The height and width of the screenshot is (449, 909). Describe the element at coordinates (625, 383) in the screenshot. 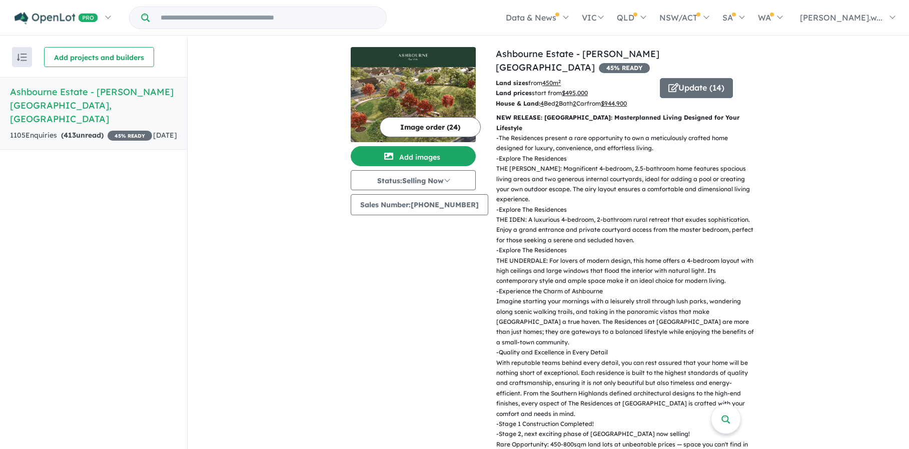

I see `p: - Quality and Excellence in Every Detail With reputable teams behind every detail, you can rest a...` at that location.